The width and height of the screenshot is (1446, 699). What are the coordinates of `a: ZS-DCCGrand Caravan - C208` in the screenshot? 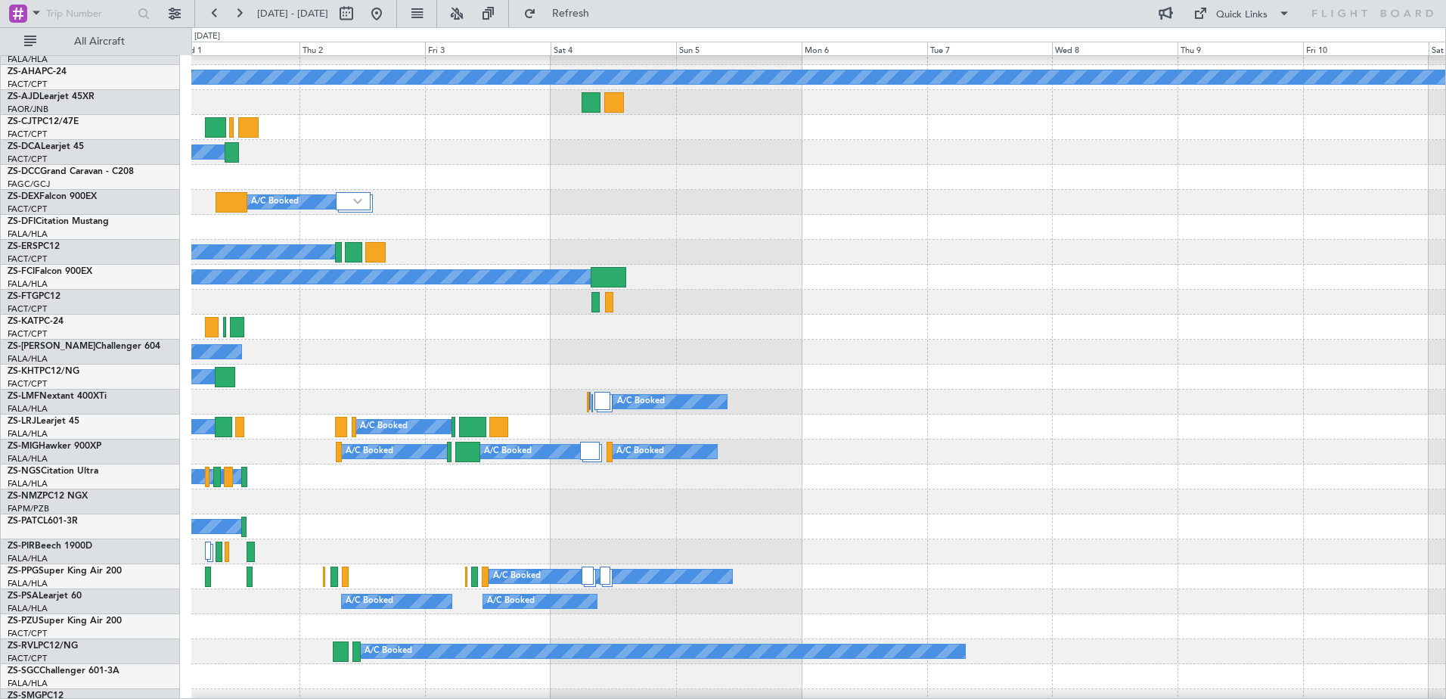 It's located at (70, 172).